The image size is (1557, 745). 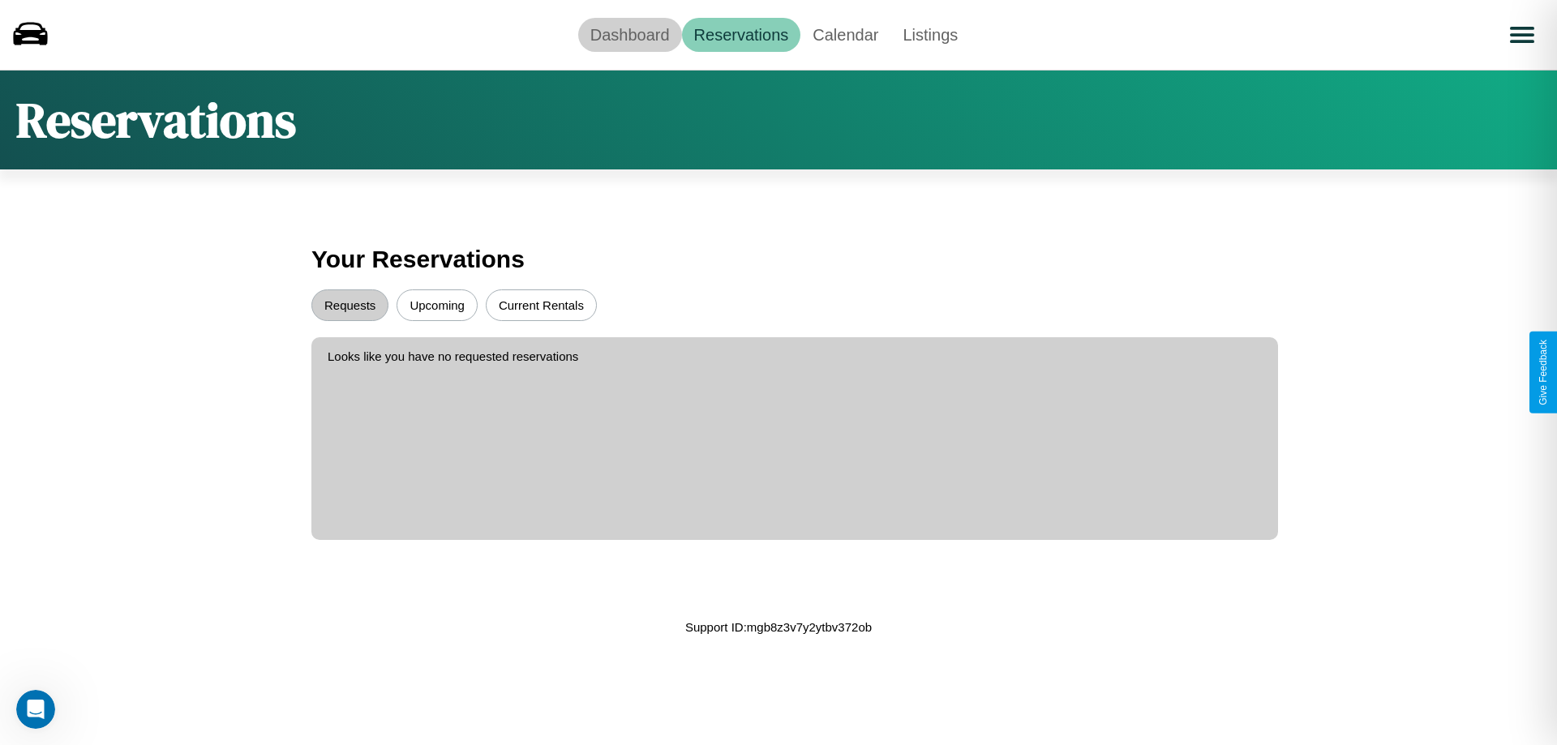 What do you see at coordinates (778, 259) in the screenshot?
I see `h3: Your Reservations` at bounding box center [778, 259].